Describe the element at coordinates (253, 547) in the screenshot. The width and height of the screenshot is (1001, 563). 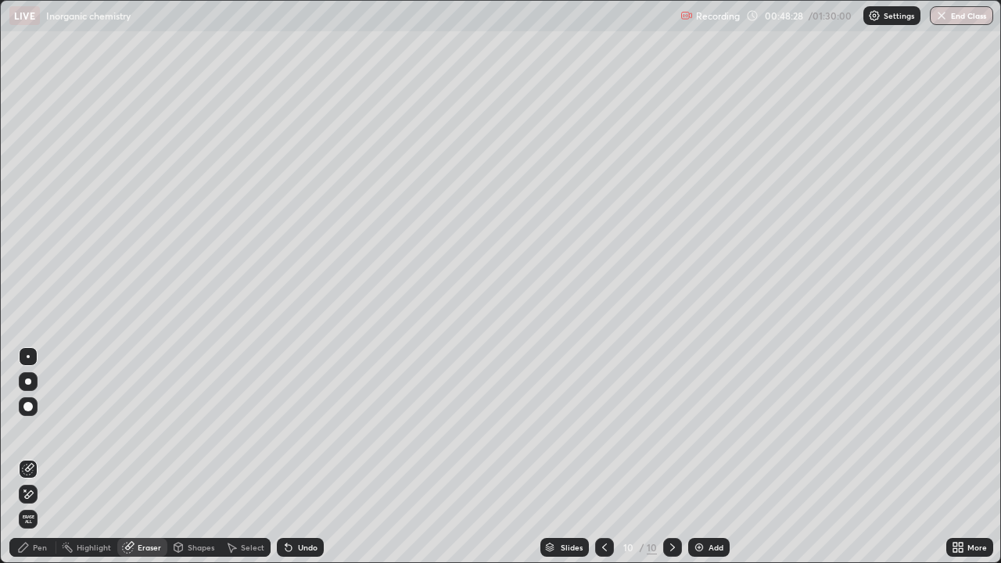
I see `div: Select` at that location.